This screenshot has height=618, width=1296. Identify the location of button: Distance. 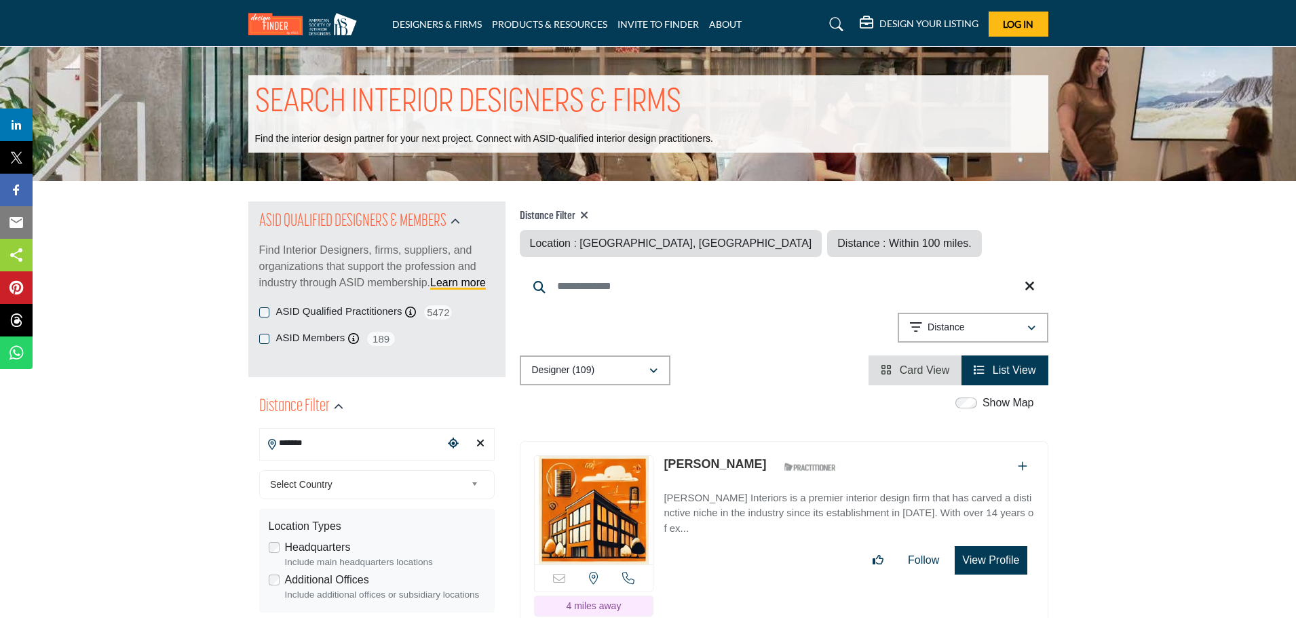
(973, 328).